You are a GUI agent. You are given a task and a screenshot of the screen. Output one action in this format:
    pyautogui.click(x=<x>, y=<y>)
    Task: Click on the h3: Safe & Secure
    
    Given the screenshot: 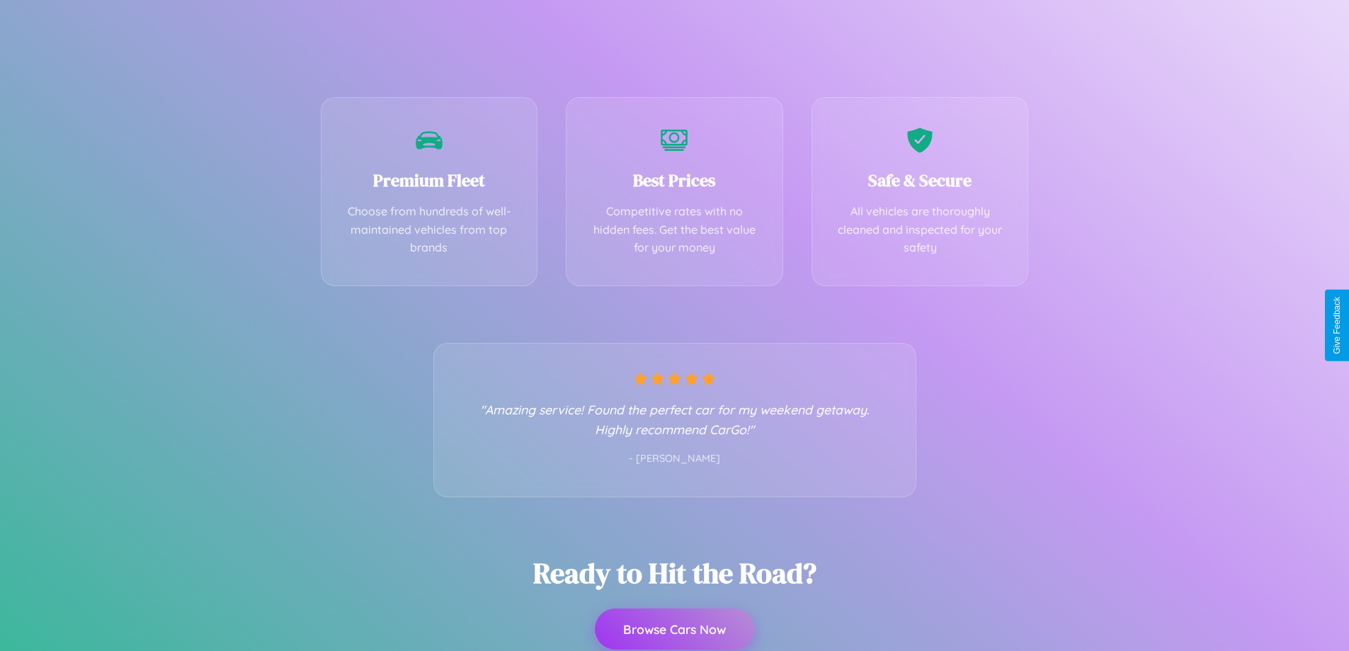 What is the action you would take?
    pyautogui.click(x=920, y=180)
    